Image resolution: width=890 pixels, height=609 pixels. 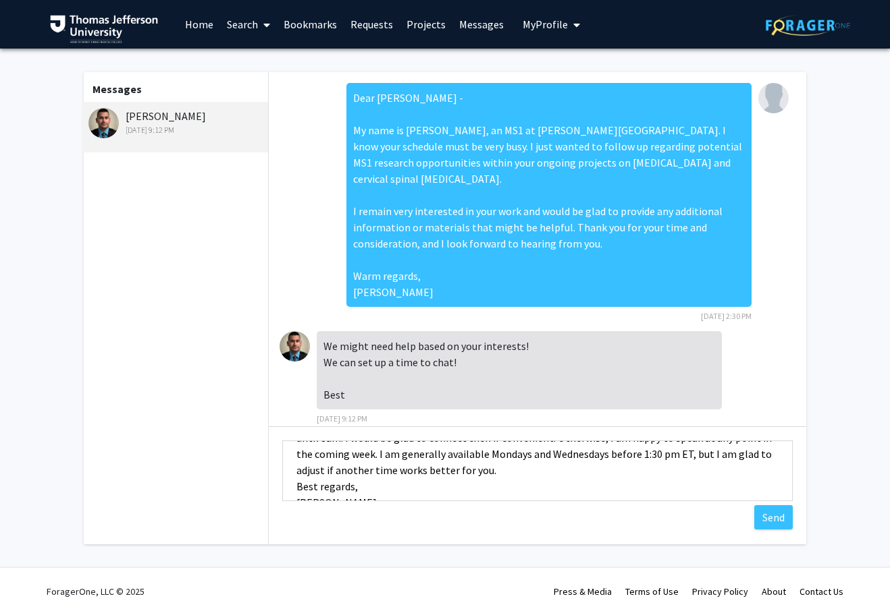 What do you see at coordinates (807, 25) in the screenshot?
I see `img: ForagerOne Logo` at bounding box center [807, 25].